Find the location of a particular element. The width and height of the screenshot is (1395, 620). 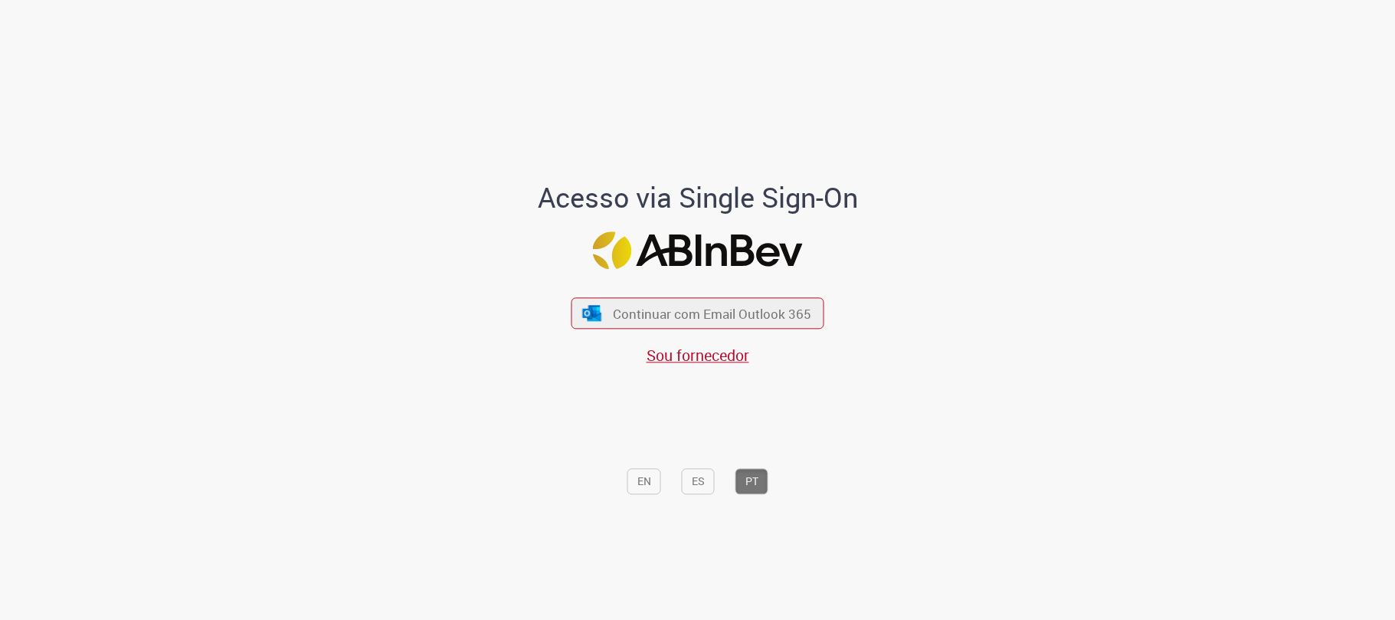

h1: Acesso via Single Sign-On is located at coordinates (697, 198).